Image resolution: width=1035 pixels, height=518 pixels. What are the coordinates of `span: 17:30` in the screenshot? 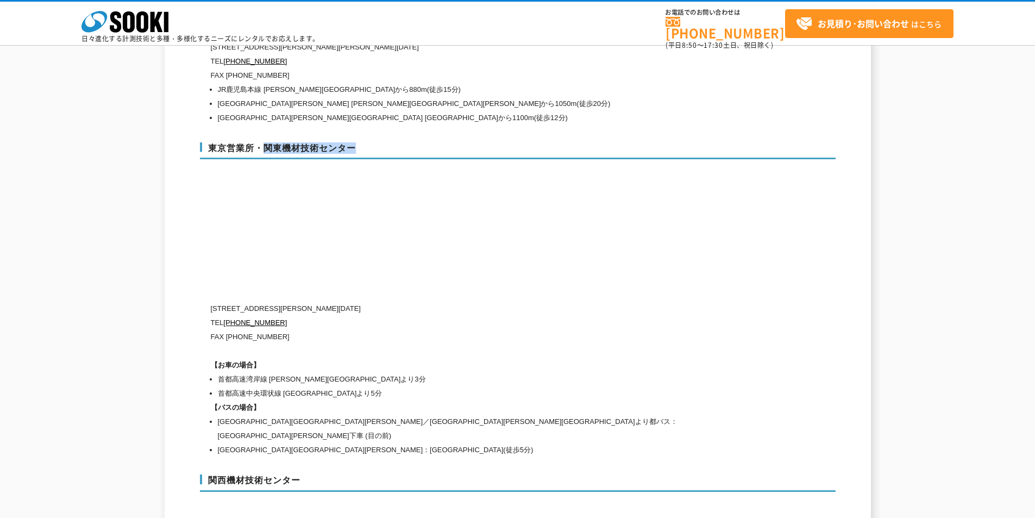 It's located at (714, 45).